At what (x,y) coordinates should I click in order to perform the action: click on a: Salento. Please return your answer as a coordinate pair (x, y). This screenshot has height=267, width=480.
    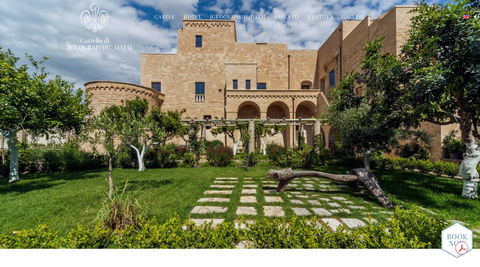
    Looking at the image, I should click on (287, 17).